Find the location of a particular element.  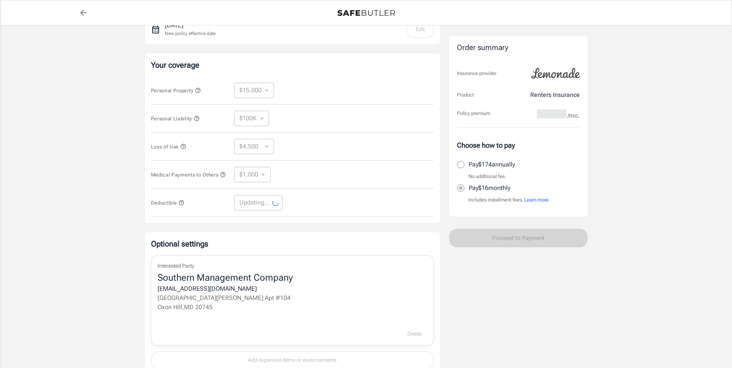

button: Deductible is located at coordinates (168, 202).